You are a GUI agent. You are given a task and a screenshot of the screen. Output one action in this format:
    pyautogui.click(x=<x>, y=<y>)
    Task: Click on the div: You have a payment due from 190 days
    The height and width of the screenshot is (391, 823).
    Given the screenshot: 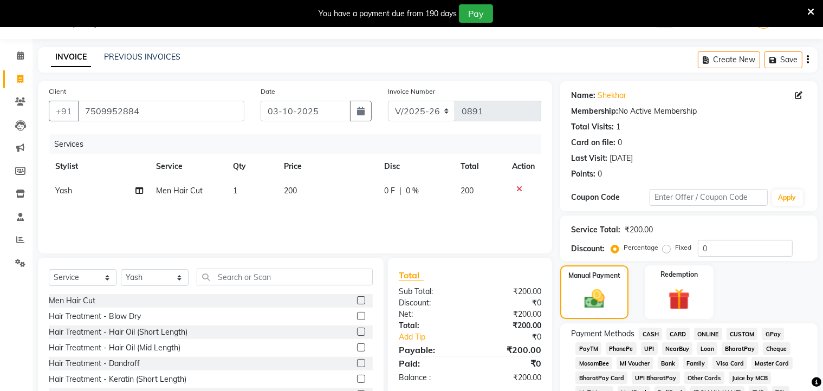 What is the action you would take?
    pyautogui.click(x=388, y=14)
    